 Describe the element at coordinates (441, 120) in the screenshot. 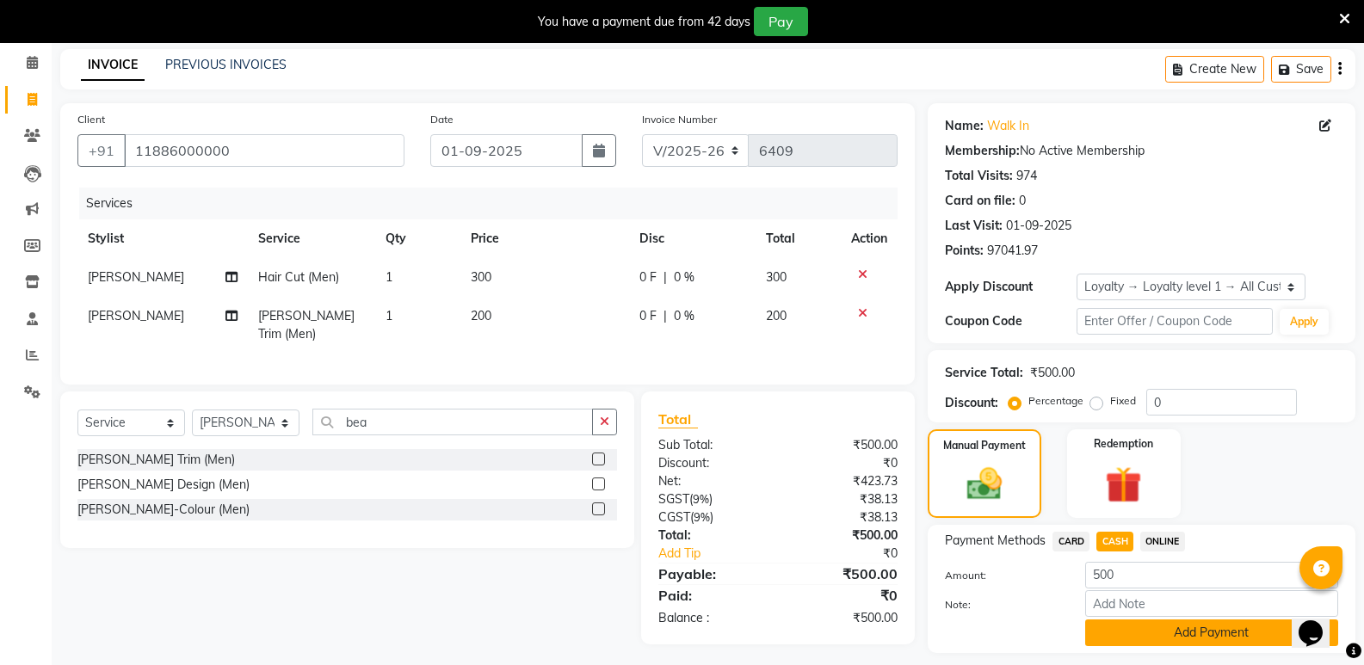

I see `label: Date` at that location.